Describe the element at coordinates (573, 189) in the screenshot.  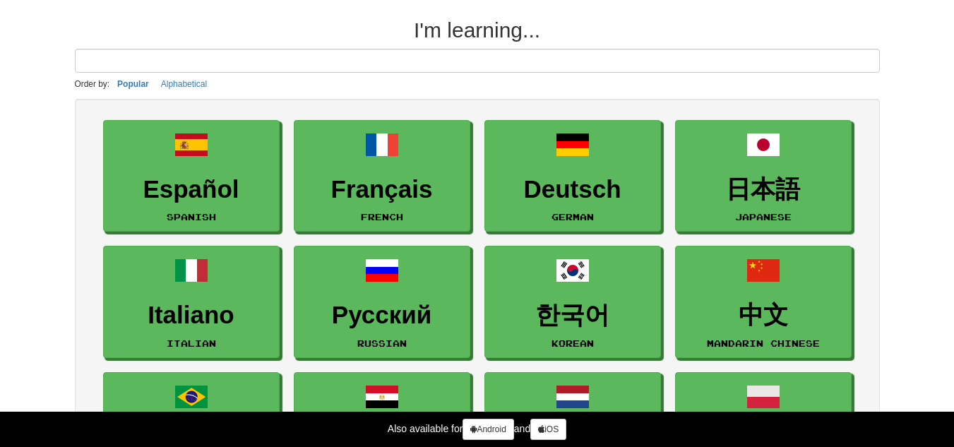
I see `h3: Deutsch` at that location.